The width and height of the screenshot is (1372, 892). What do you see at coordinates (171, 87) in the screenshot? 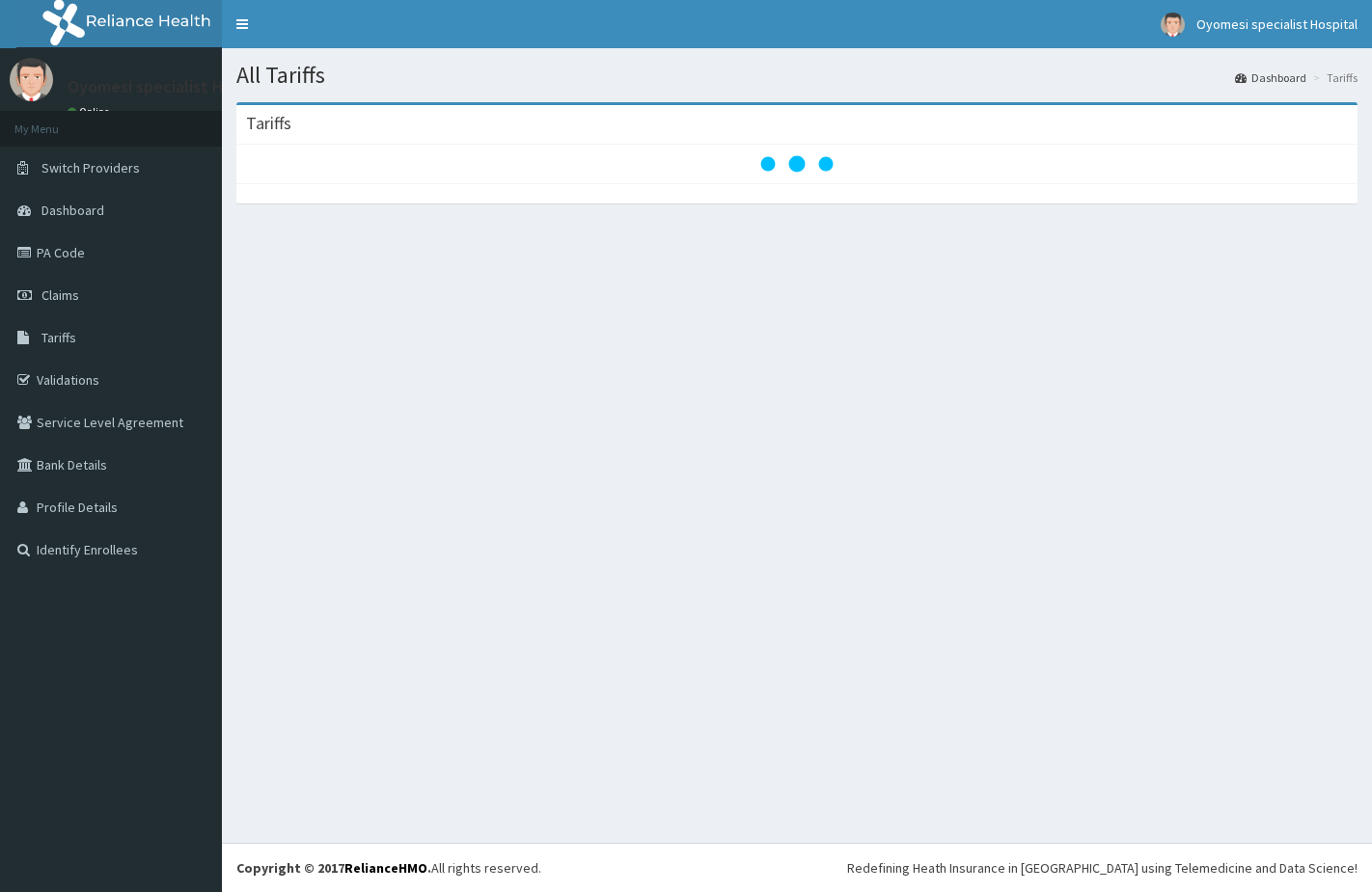
I see `p: Oyomesi specialist Hospital` at bounding box center [171, 87].